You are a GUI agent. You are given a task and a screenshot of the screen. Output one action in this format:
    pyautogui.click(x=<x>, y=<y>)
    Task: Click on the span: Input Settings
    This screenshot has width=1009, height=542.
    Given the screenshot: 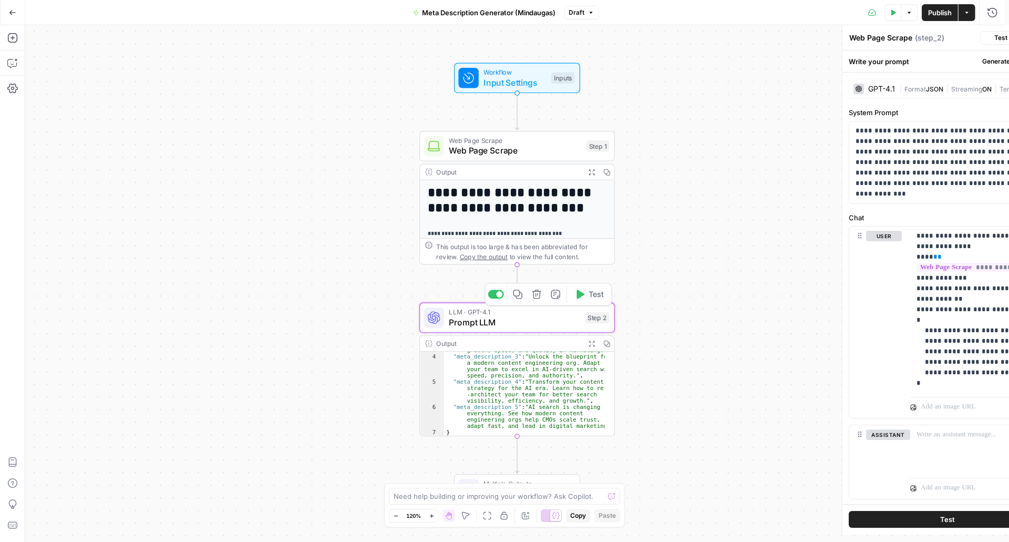 What is the action you would take?
    pyautogui.click(x=515, y=83)
    